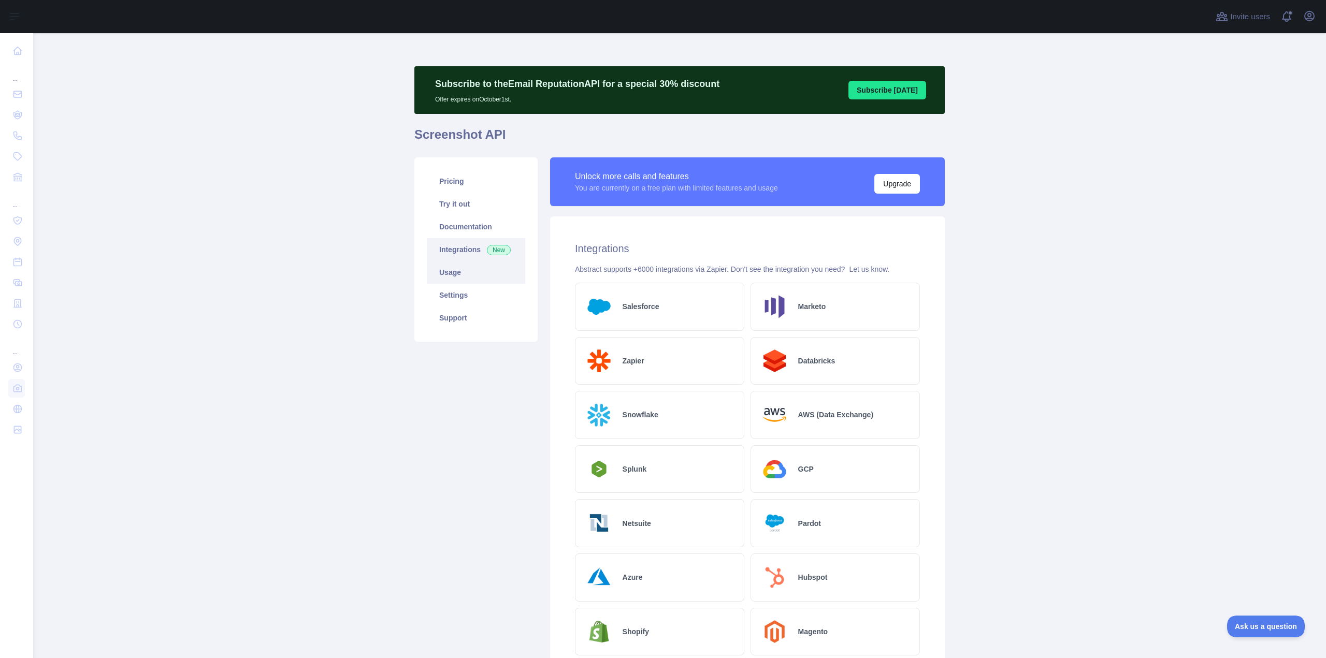  I want to click on div: Abstract supports +6000 integrations via Zapier. Don't see the integration you need?, so click(747, 269).